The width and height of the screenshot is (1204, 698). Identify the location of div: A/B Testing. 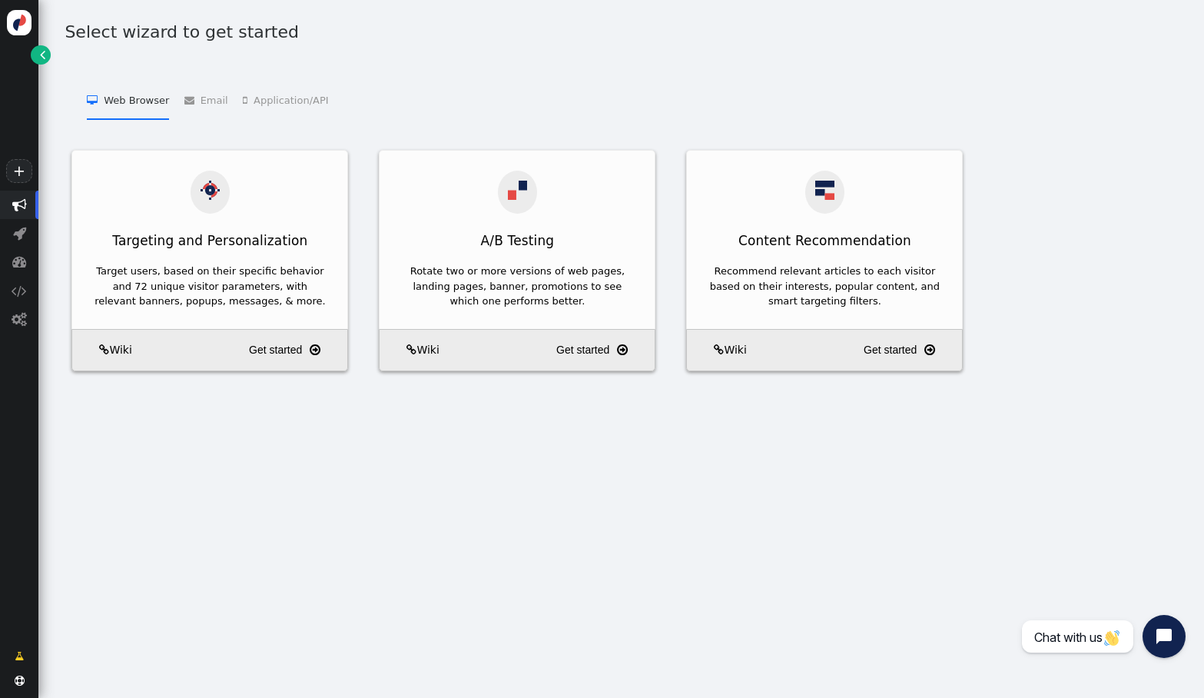
(517, 241).